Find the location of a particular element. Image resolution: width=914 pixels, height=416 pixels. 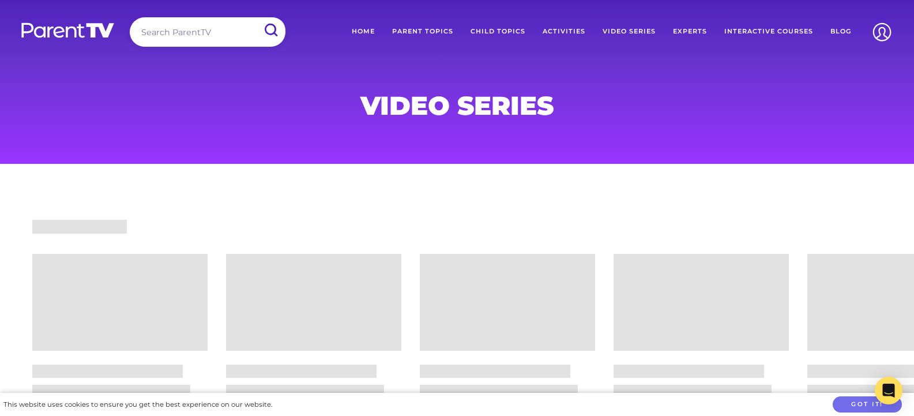

button: Got it! is located at coordinates (867, 404).